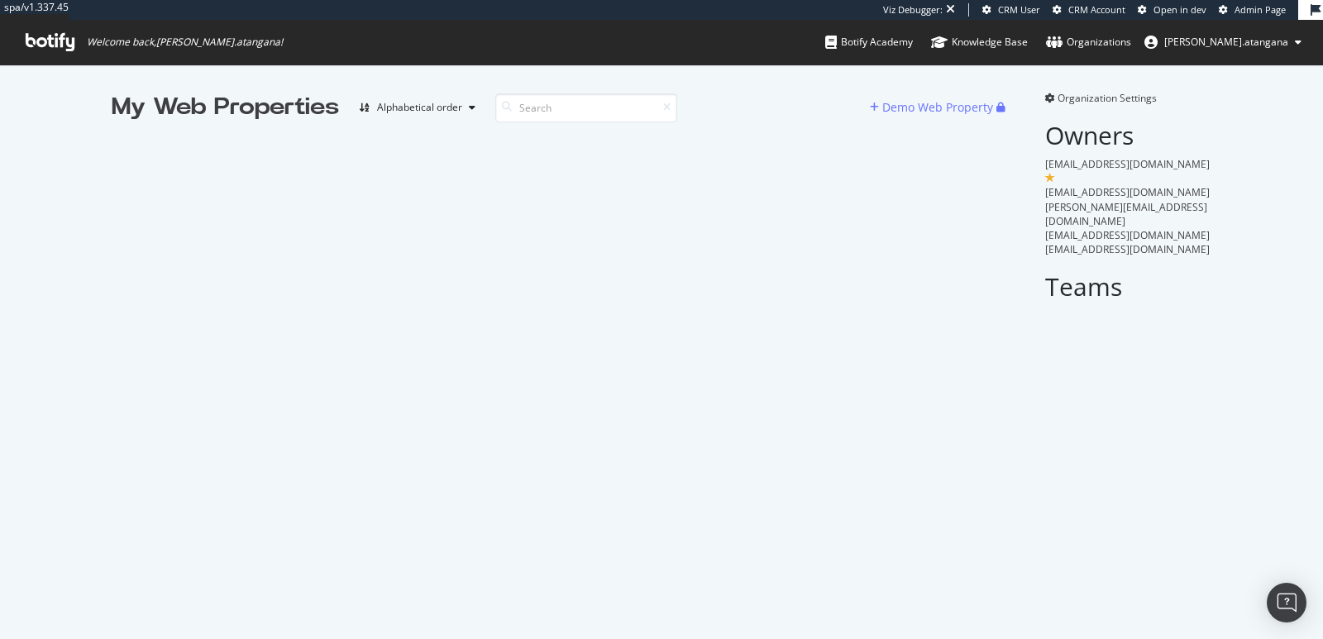  I want to click on span: CRM Account, so click(1096, 9).